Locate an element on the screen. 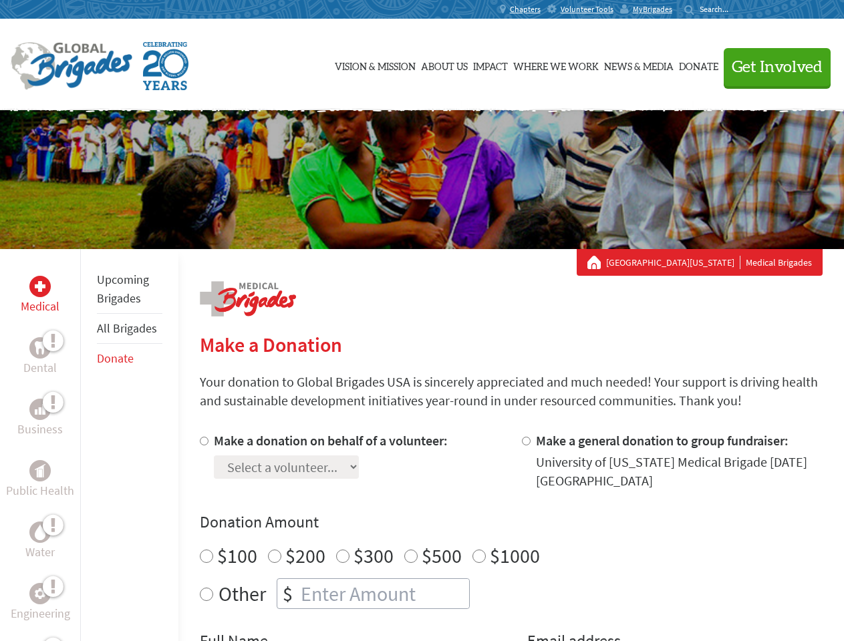 The image size is (844, 641). input: Search... is located at coordinates (718, 9).